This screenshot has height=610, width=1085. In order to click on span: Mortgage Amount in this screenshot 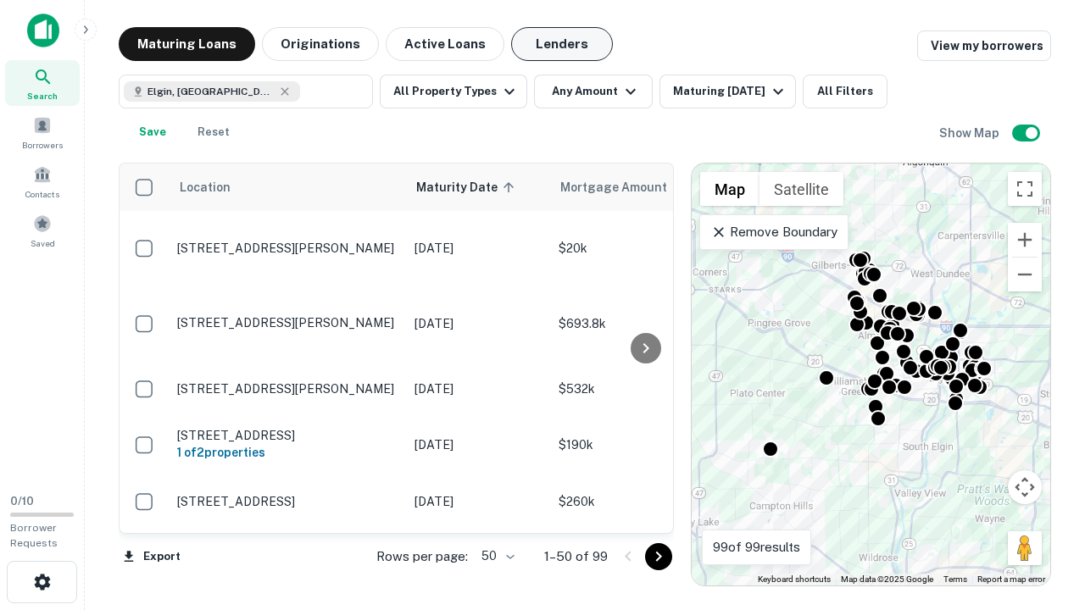, I will do `click(625, 187)`.